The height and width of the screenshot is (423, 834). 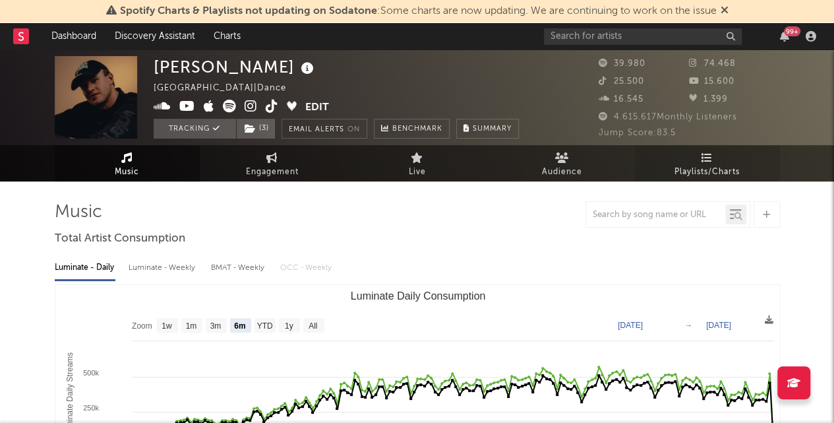 What do you see at coordinates (324, 129) in the screenshot?
I see `button: Email AlertsOn` at bounding box center [324, 129].